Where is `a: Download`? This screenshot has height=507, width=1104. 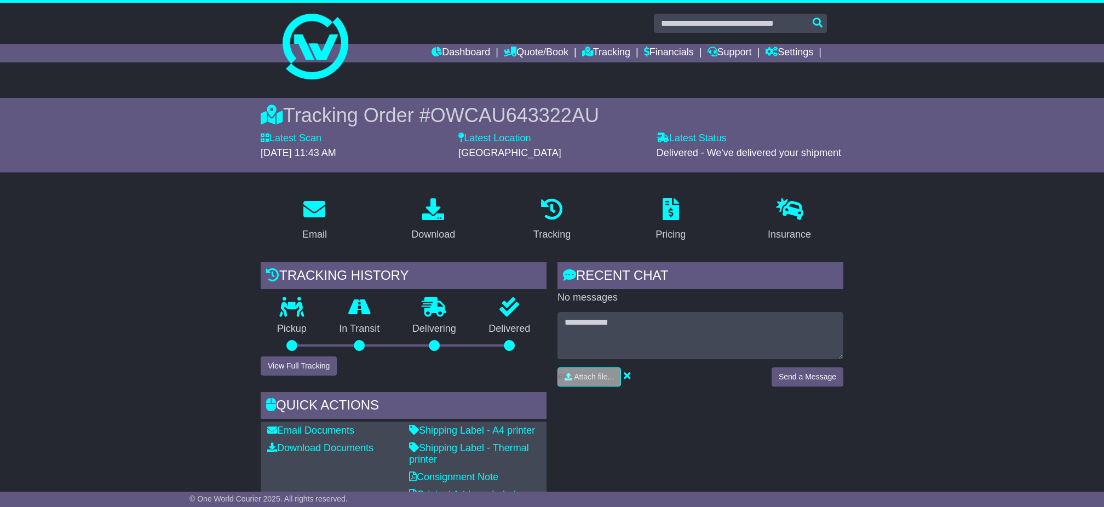 a: Download is located at coordinates (433, 220).